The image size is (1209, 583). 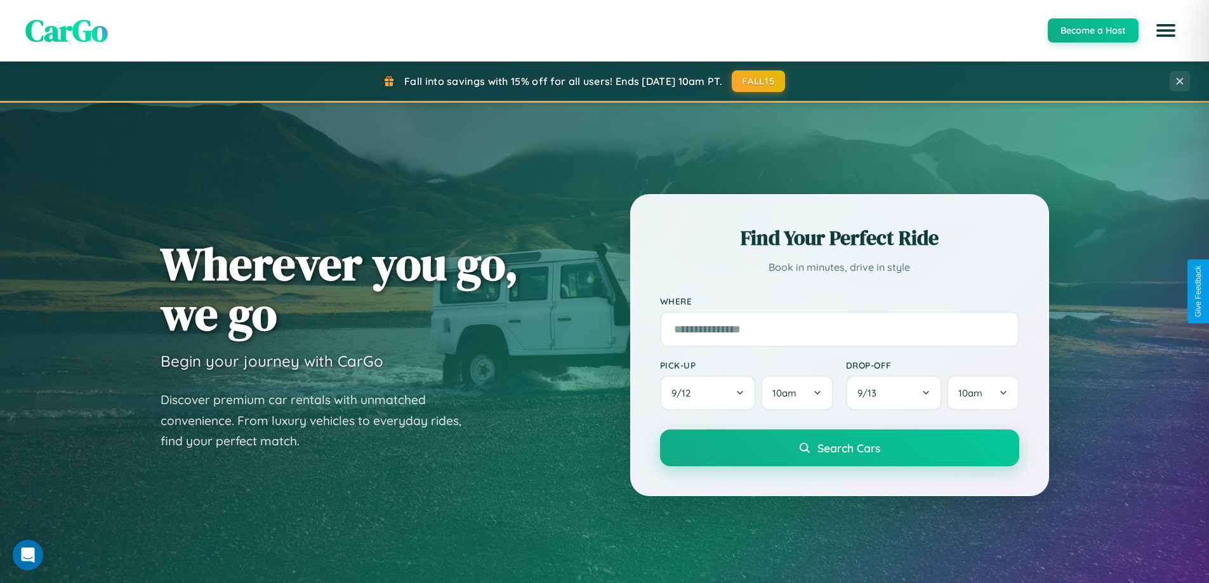 What do you see at coordinates (272, 361) in the screenshot?
I see `h3: Begin your journey with CarGo` at bounding box center [272, 361].